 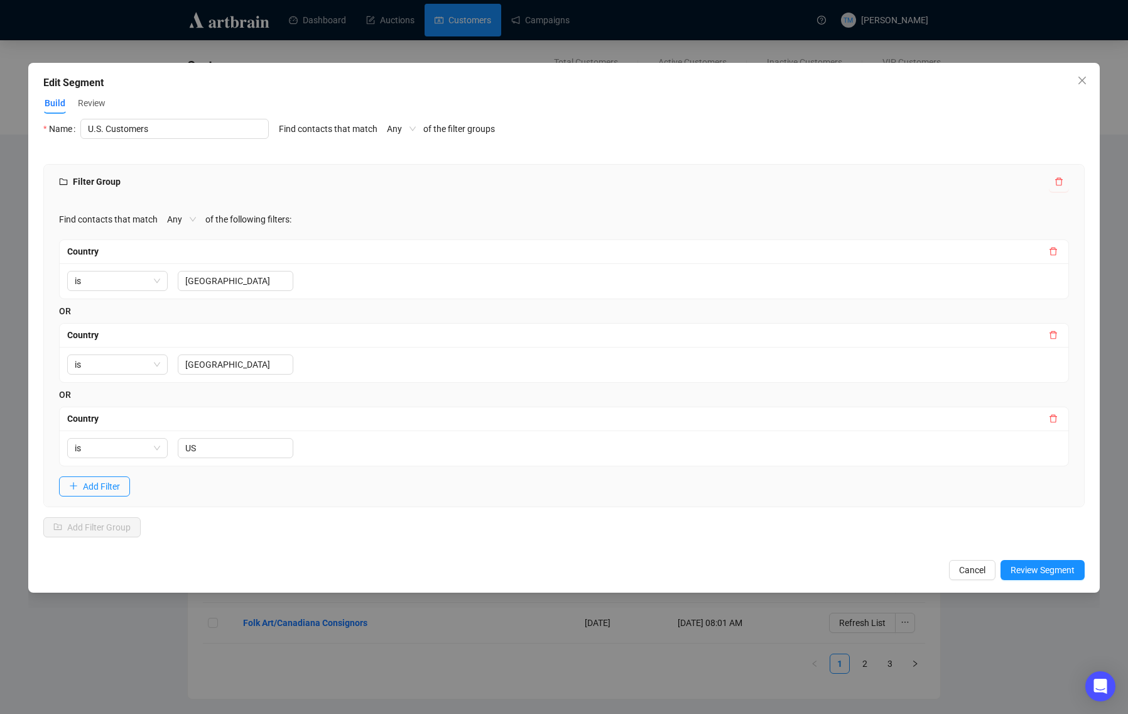 I want to click on button: Build, so click(x=55, y=104).